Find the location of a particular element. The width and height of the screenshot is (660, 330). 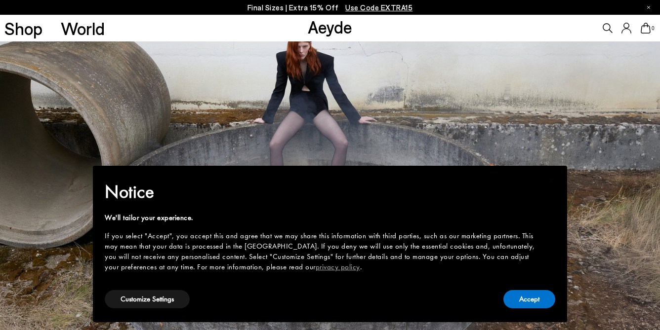

div: We'll tailor your experience. is located at coordinates (322, 218).